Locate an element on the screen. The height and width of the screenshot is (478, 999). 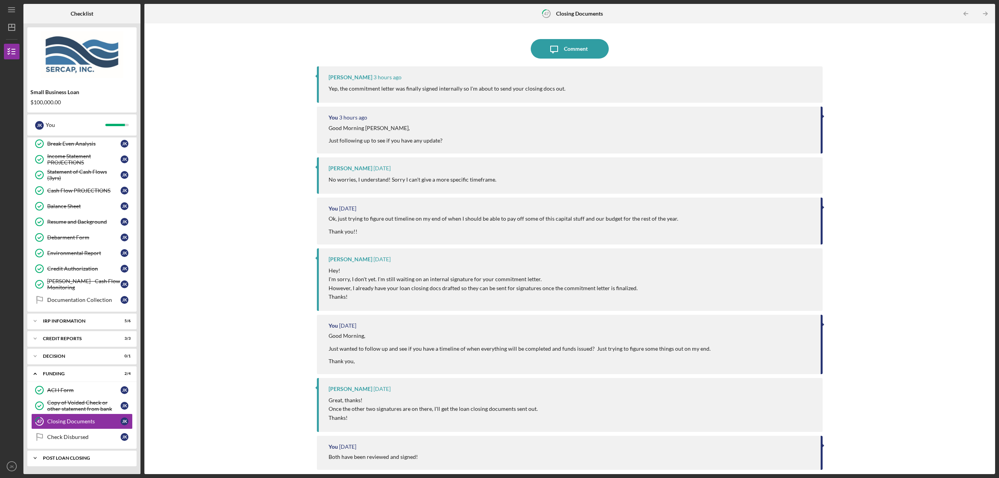
time: 2025-09-29 15:29 is located at coordinates (387, 77).